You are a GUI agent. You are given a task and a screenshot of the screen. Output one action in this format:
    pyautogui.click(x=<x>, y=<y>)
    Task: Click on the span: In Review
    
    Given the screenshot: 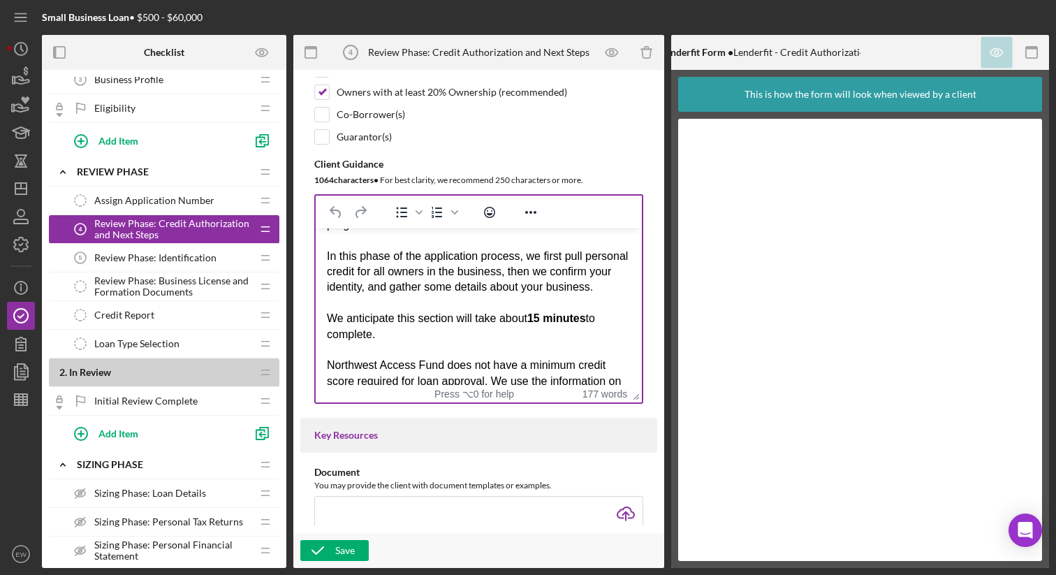 What is the action you would take?
    pyautogui.click(x=90, y=371)
    